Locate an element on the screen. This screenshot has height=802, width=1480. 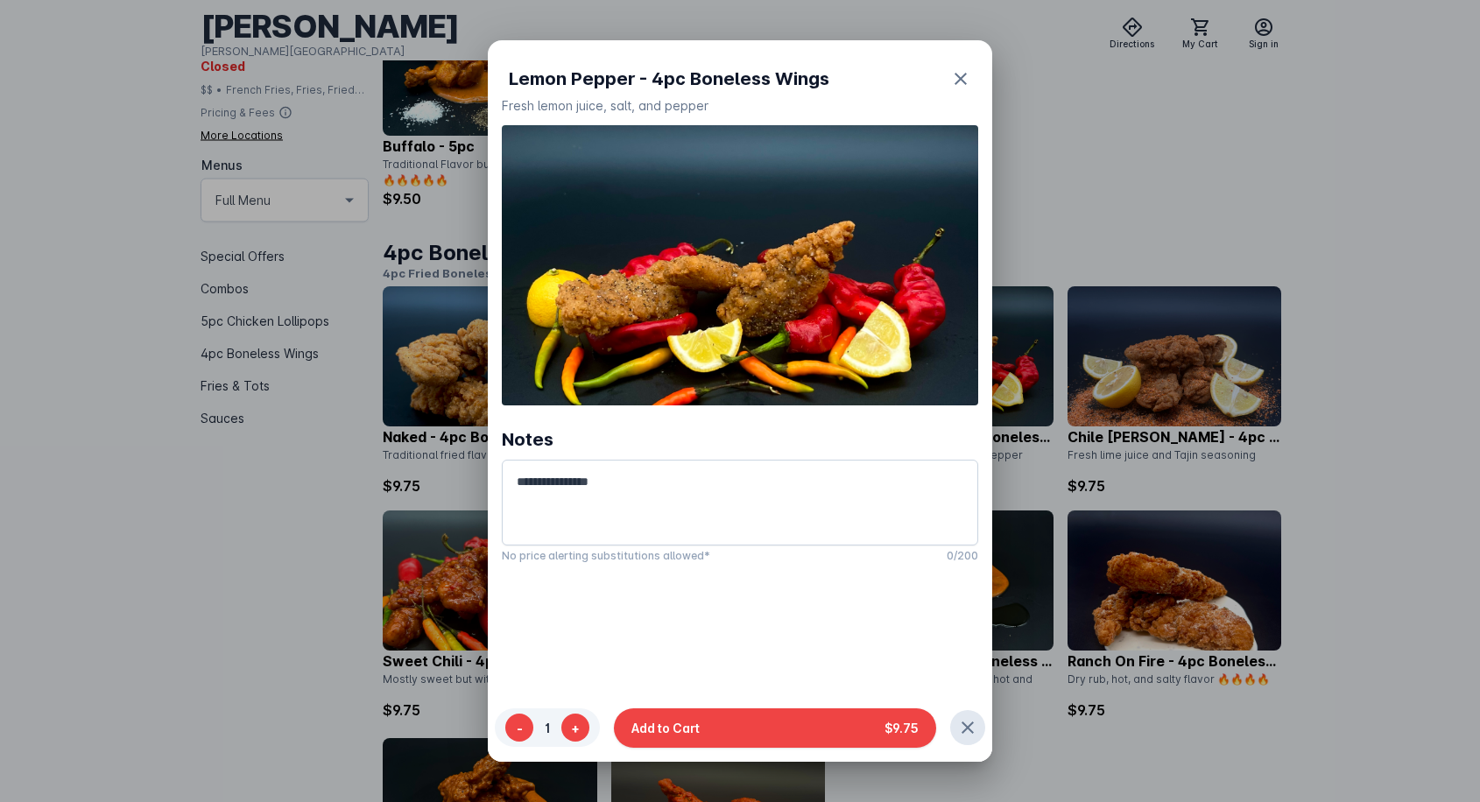
img: fc37a884-ab84-4d39-88c0-604c0e771890.jpg is located at coordinates (740, 265).